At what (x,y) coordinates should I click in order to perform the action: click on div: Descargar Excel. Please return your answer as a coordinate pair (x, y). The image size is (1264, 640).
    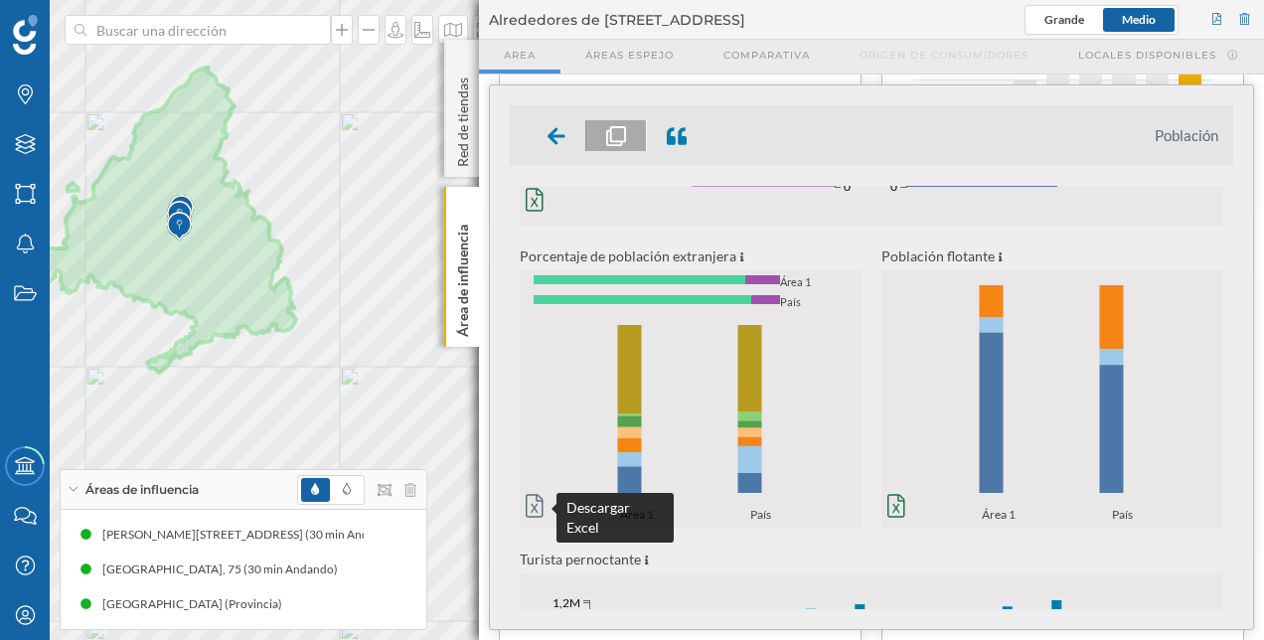
    Looking at the image, I should click on (615, 518).